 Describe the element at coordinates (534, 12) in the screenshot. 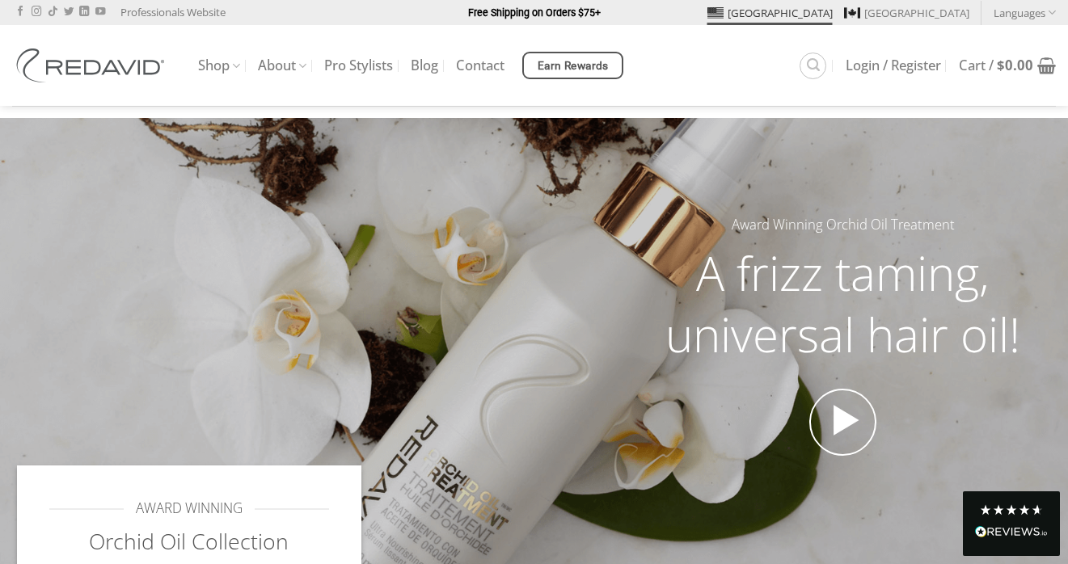

I see `strong: Free Shipping on Orders $75+` at that location.